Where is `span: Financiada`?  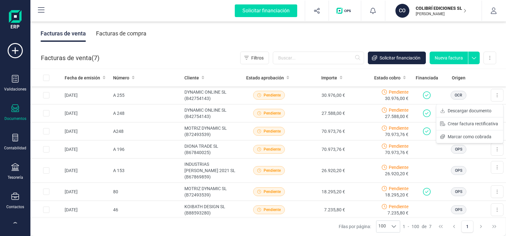 span: Financiada is located at coordinates (427, 78).